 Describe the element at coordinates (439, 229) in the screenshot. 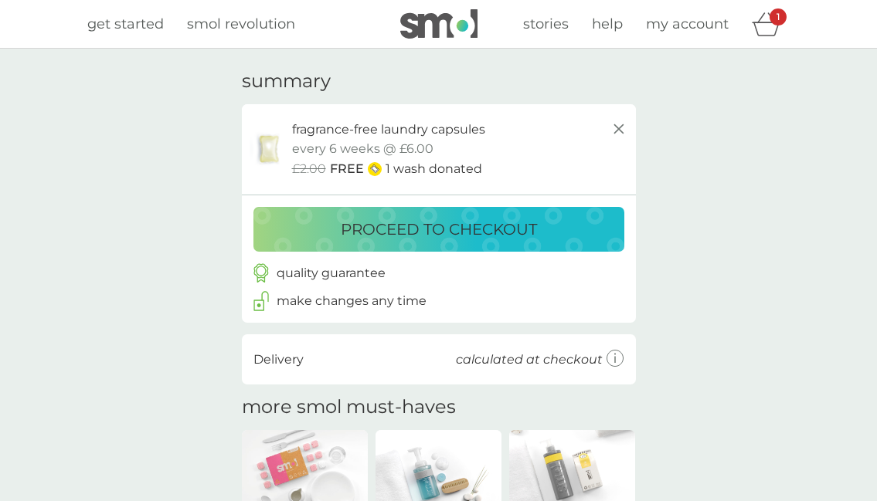

I see `button: proceed to checkout` at that location.